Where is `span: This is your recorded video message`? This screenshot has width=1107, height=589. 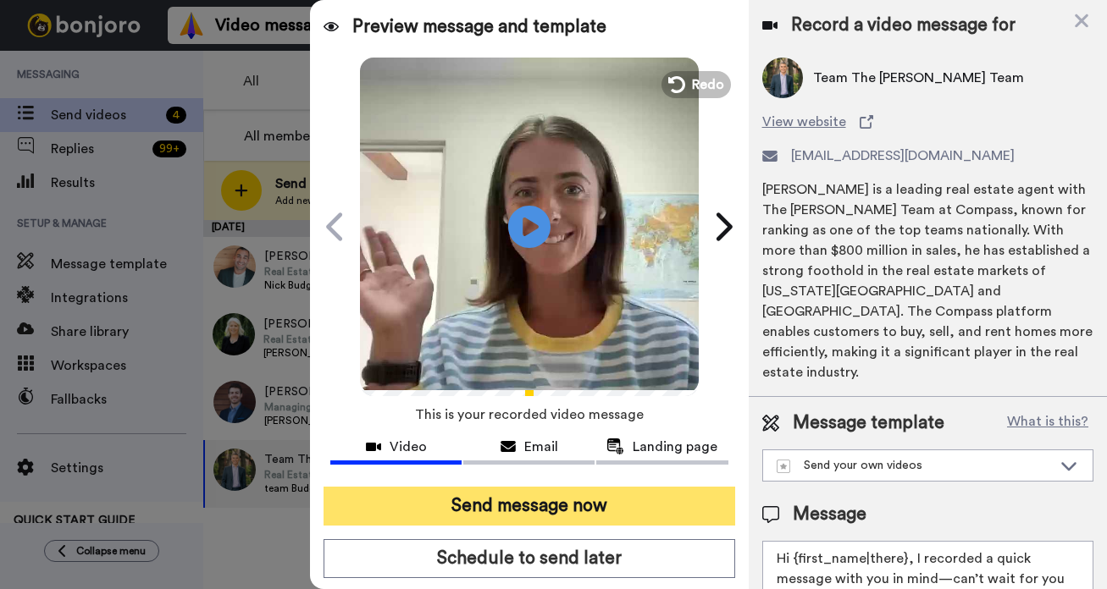
span: This is your recorded video message is located at coordinates (529, 415).